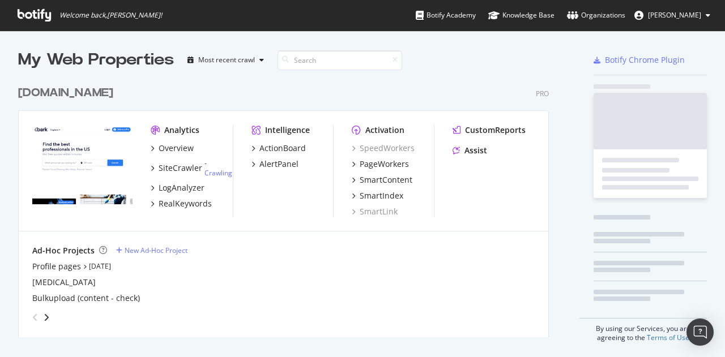 Image resolution: width=725 pixels, height=357 pixels. Describe the element at coordinates (225, 60) in the screenshot. I see `button: Most recent crawl` at that location.